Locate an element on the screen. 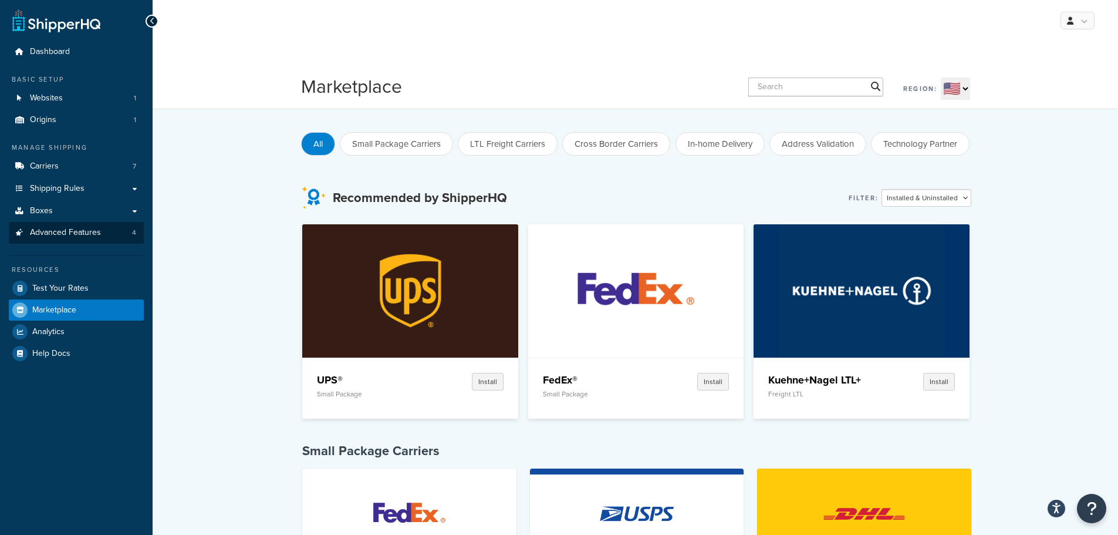 The height and width of the screenshot is (535, 1118). h4: Kuehne+Nagel LTL+ is located at coordinates (824, 380).